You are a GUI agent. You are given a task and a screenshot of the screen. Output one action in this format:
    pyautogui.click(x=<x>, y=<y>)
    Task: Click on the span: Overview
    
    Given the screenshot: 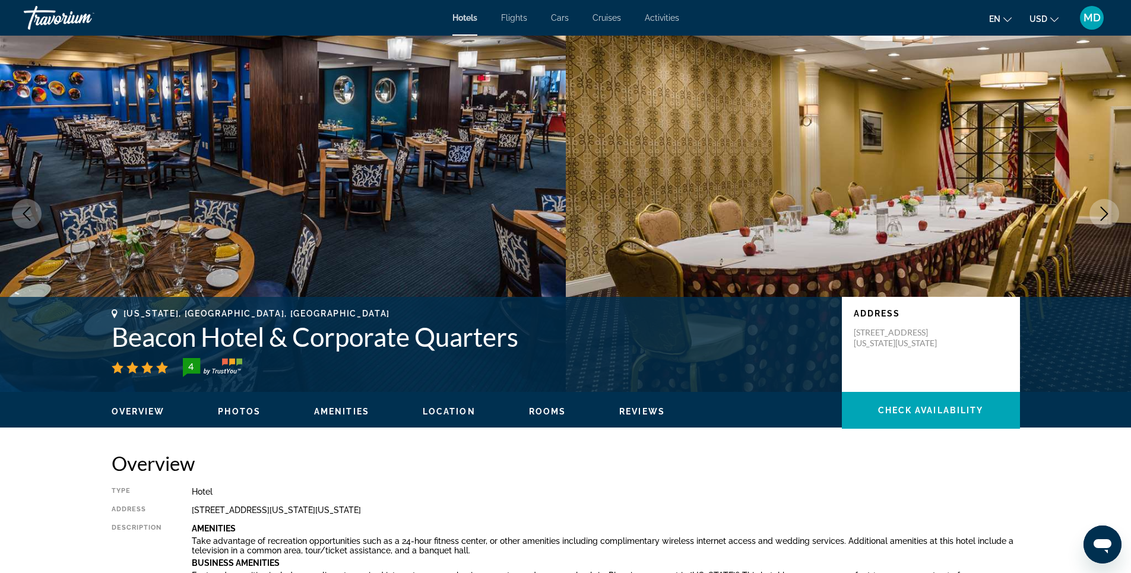 What is the action you would take?
    pyautogui.click(x=138, y=411)
    